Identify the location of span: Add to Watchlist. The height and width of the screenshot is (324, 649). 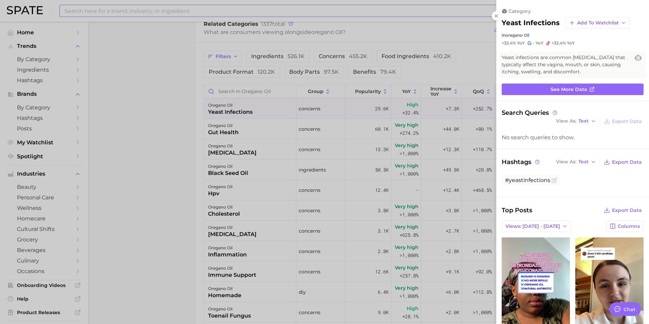
(598, 23).